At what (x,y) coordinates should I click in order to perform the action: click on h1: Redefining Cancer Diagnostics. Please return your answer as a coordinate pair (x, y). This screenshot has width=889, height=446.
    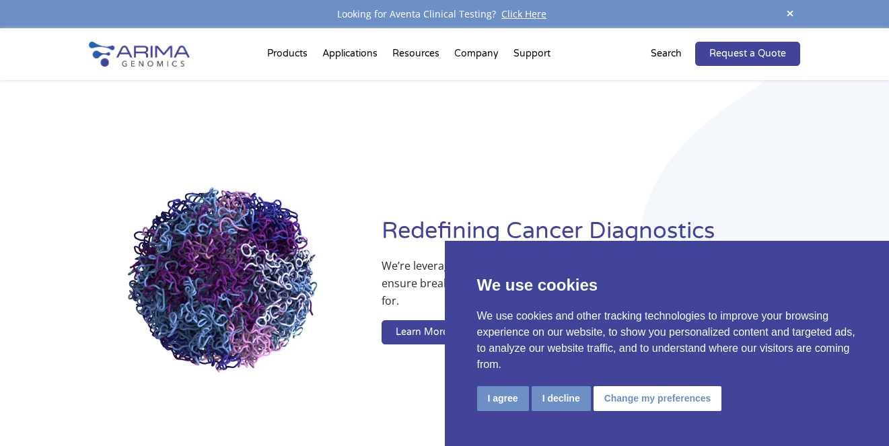
    Looking at the image, I should click on (590, 236).